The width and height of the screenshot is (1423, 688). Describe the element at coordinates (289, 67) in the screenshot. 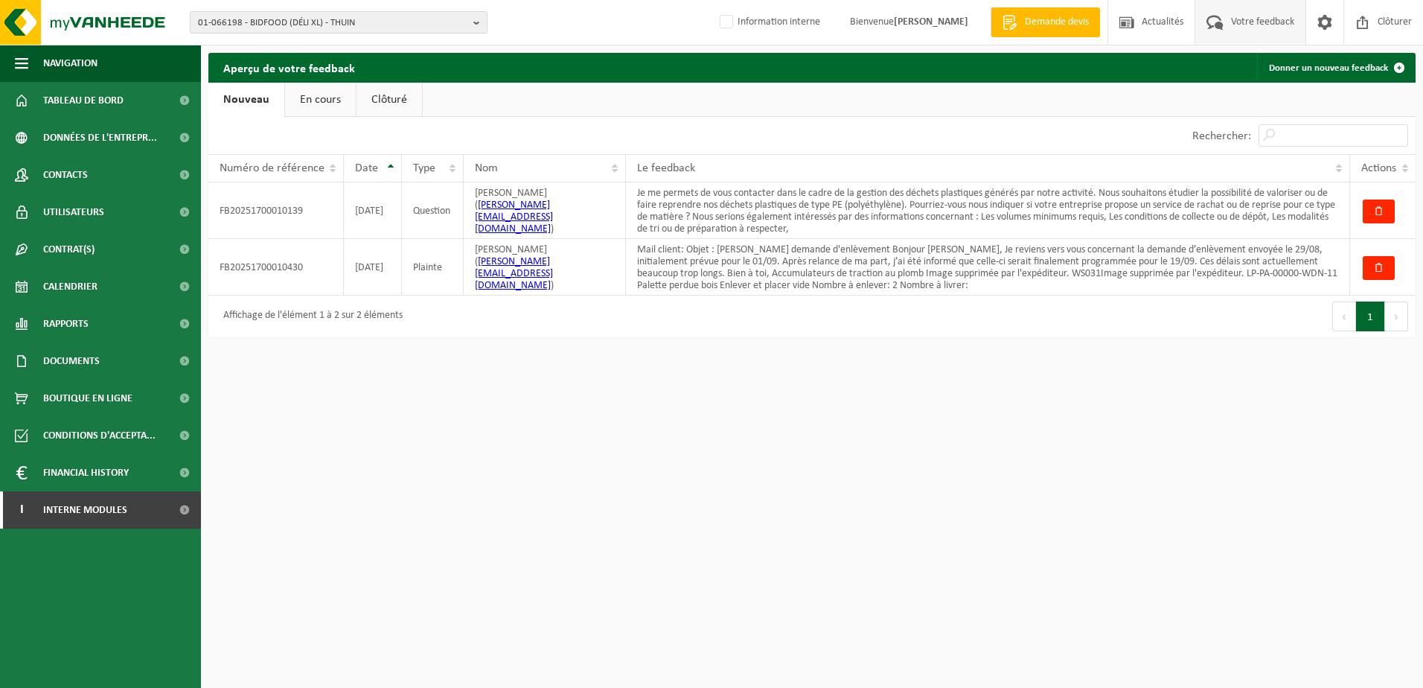

I see `h2: Aperçu de votre feedback` at that location.